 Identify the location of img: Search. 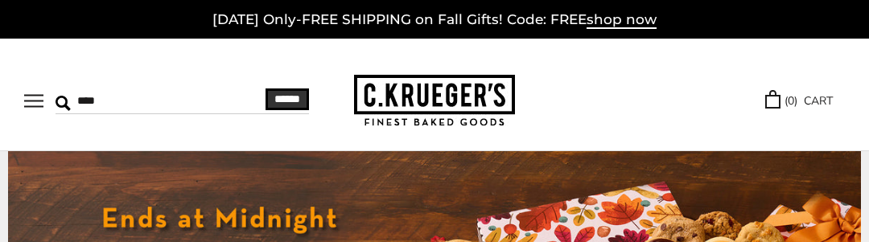
(63, 103).